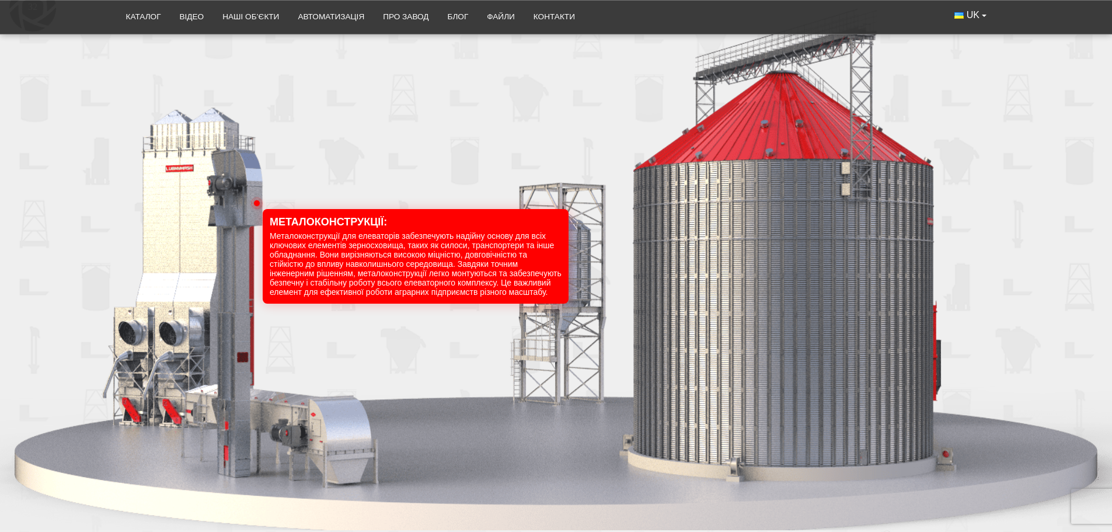 This screenshot has width=1112, height=532. Describe the element at coordinates (33, 32) in the screenshot. I see `center: 32` at that location.